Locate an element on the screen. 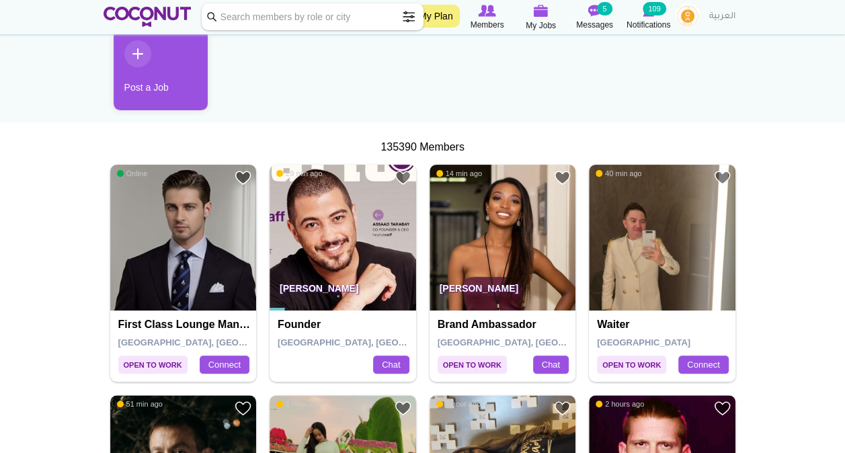 The width and height of the screenshot is (845, 453). a: العربية is located at coordinates (722, 17).